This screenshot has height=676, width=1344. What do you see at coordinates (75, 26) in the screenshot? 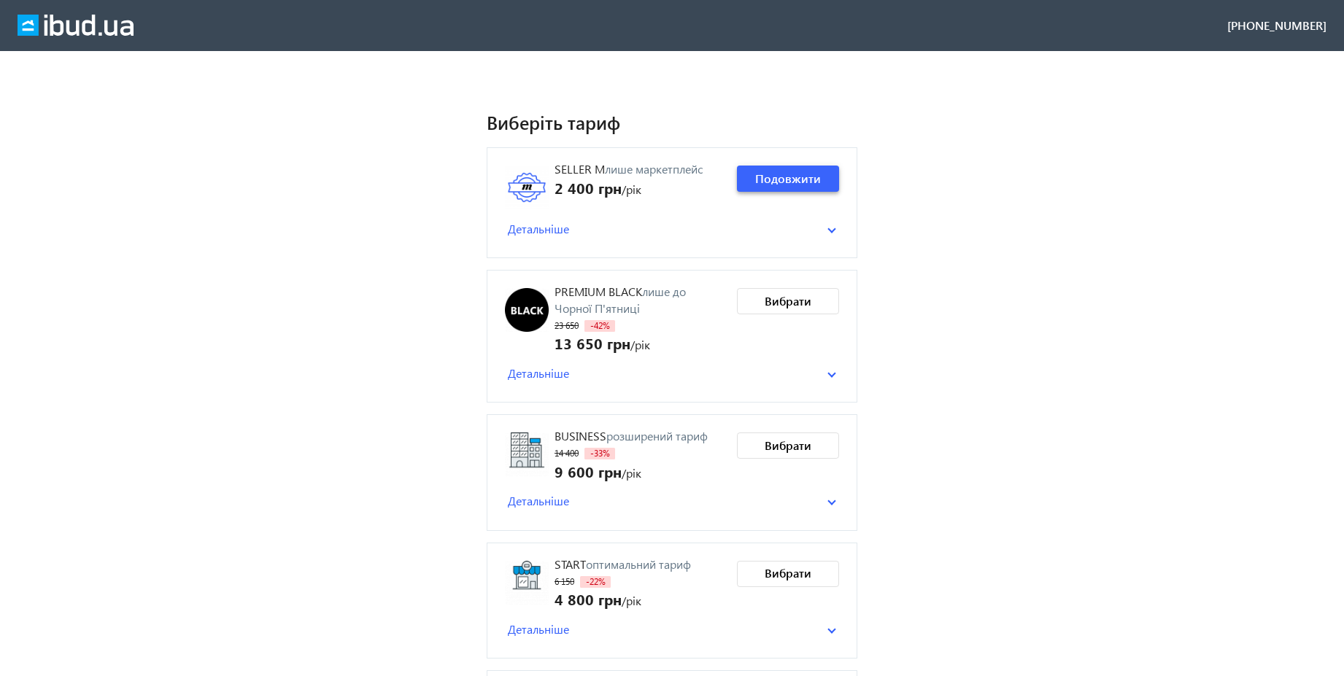
I see `img: ibud_full_logo_white.svg` at bounding box center [75, 26].